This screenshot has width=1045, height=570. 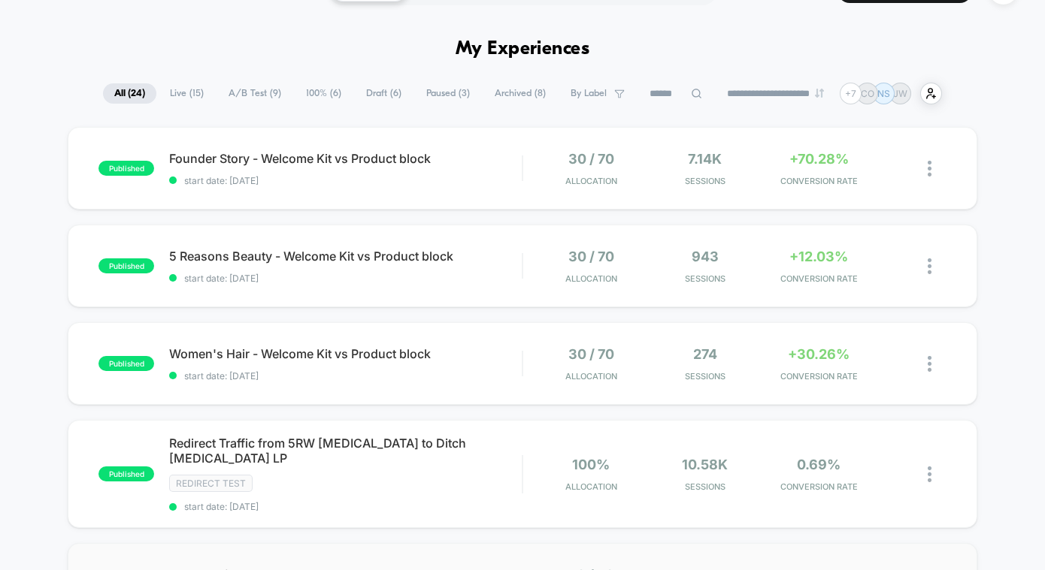 I want to click on span: +70.28%, so click(x=819, y=159).